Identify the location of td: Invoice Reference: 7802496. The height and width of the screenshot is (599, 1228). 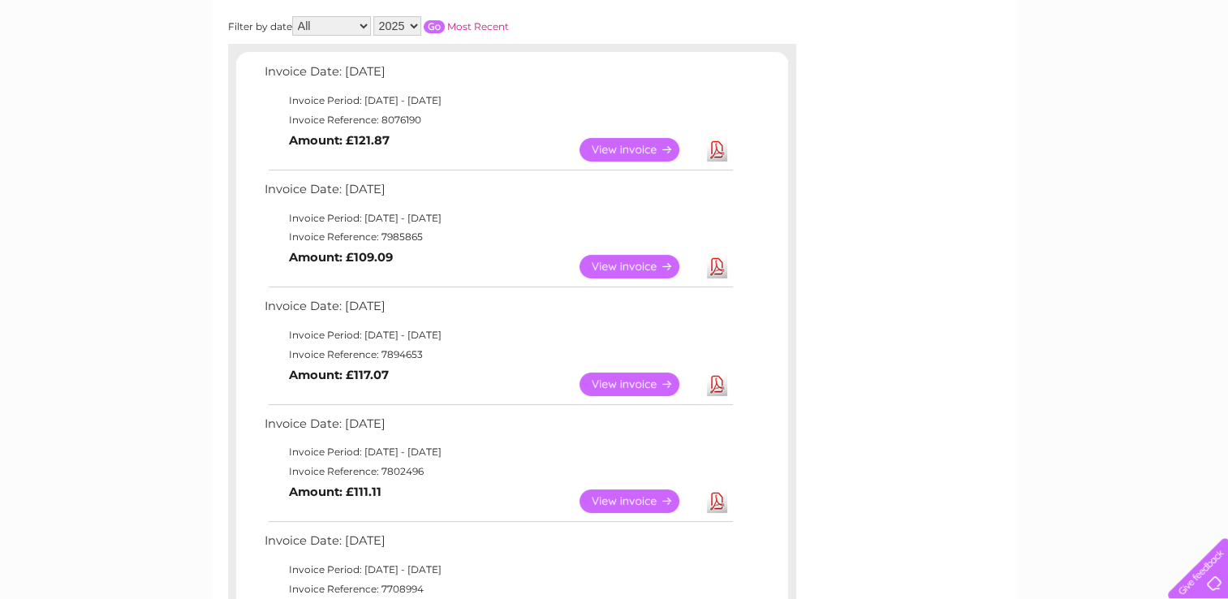
(498, 472).